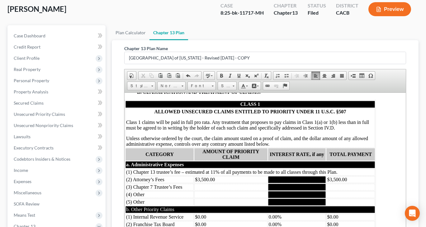 The width and height of the screenshot is (426, 227). I want to click on p: Unless otherwise ordered by the court, the claim amount stated on a proof of claim, and the dolla..., so click(125, 49).